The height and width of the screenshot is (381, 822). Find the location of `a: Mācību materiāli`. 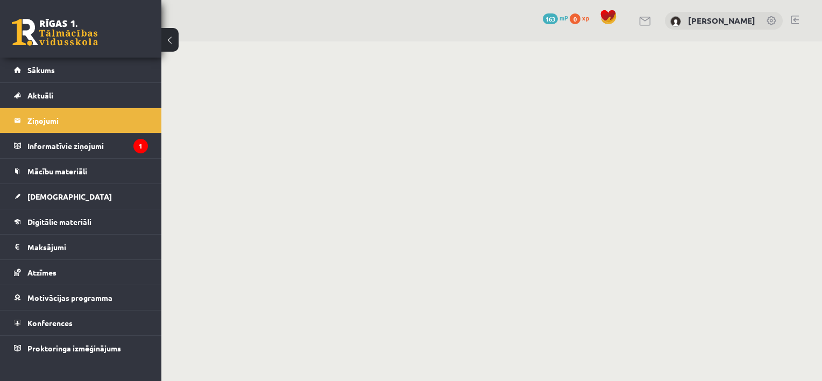

a: Mācību materiāli is located at coordinates (81, 171).